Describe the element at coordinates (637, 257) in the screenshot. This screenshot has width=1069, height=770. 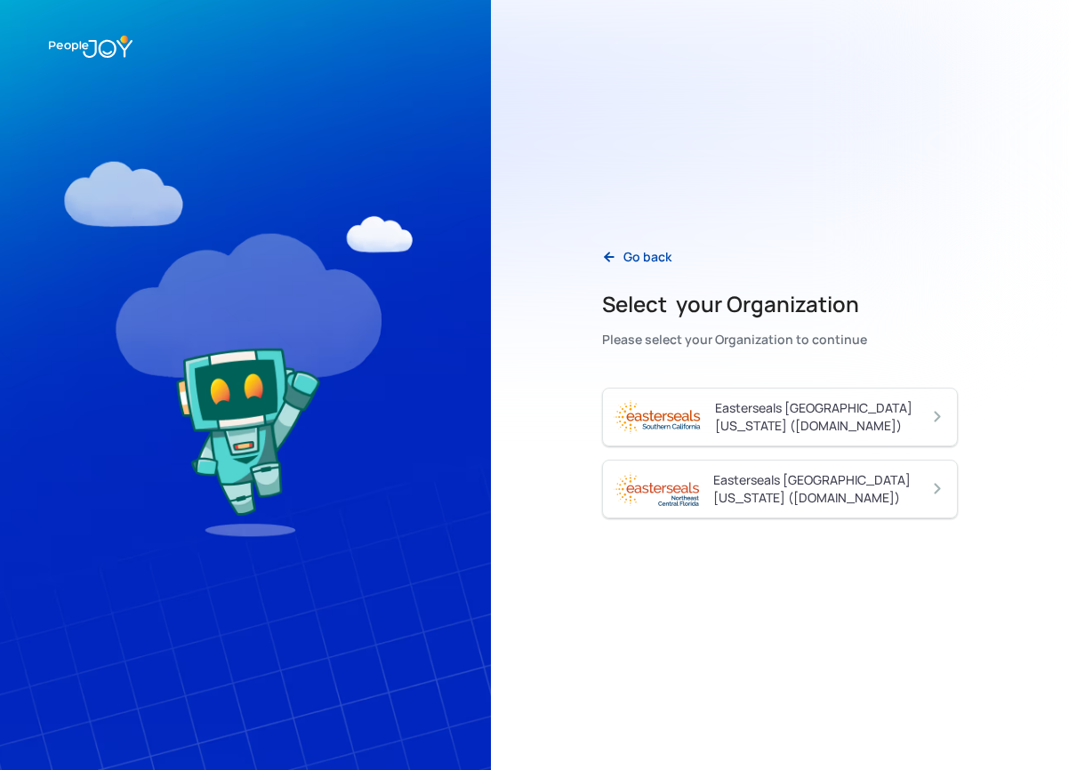
I see `a: Go back` at that location.